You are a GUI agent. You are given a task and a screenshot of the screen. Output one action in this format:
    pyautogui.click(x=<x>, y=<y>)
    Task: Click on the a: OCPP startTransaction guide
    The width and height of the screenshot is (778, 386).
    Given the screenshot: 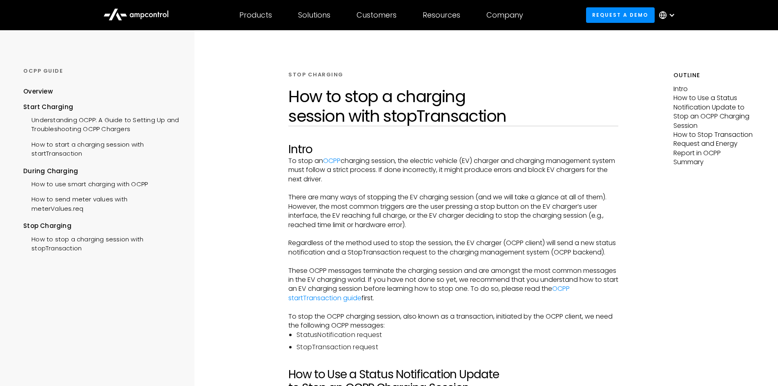 What is the action you would take?
    pyautogui.click(x=429, y=293)
    